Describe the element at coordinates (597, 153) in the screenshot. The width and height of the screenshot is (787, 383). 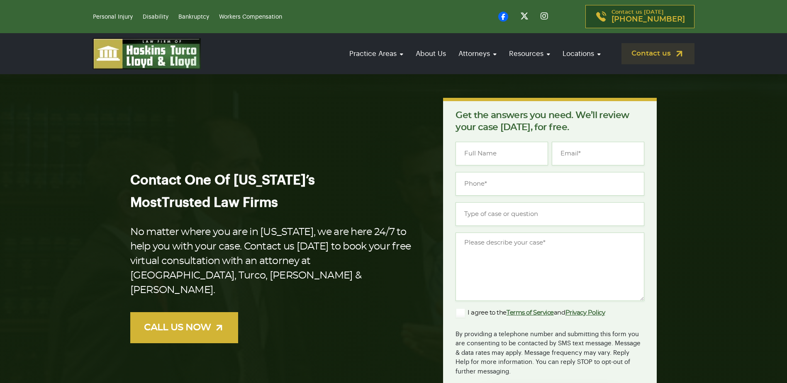
I see `input: Email*` at that location.